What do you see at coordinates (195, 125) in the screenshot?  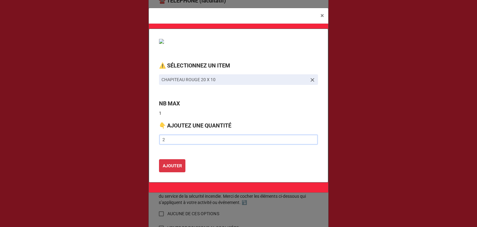 I see `label: 👇 AJOUTEZ UNE QUANTITÉ` at bounding box center [195, 125].